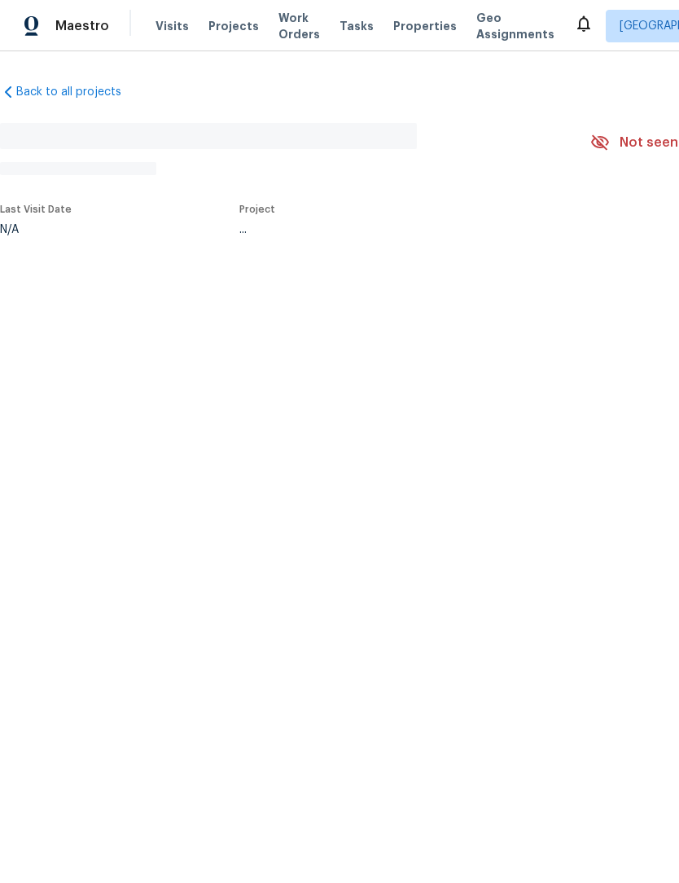  I want to click on span: Project, so click(257, 209).